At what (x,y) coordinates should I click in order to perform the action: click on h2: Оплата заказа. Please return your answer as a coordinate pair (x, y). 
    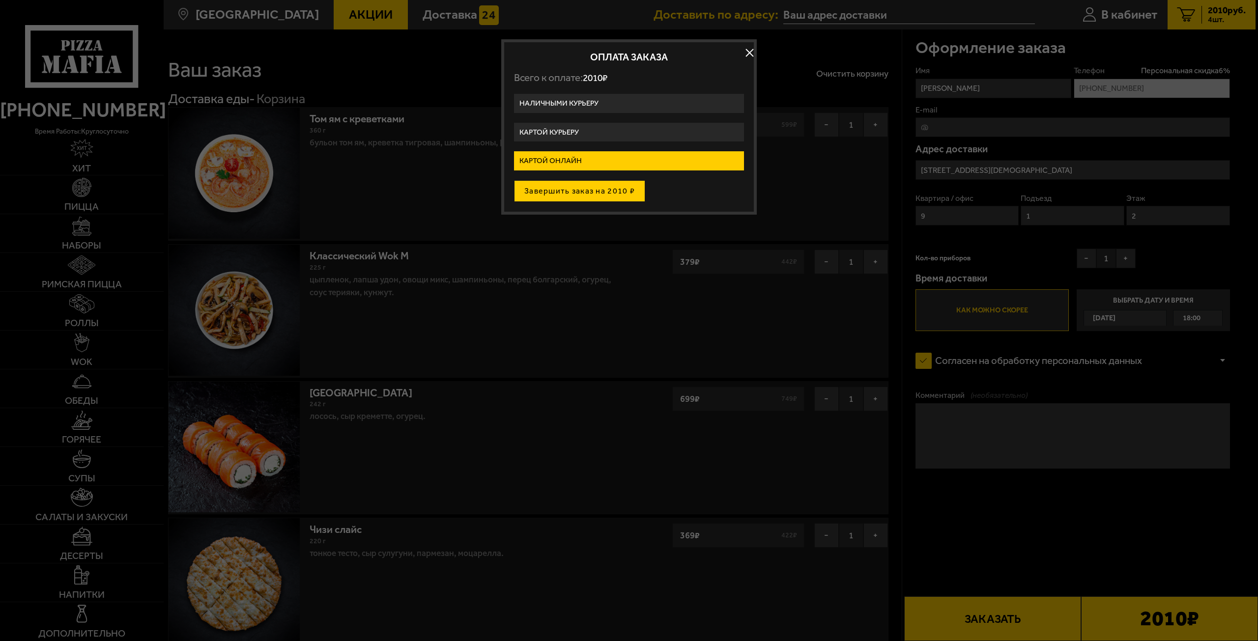
    Looking at the image, I should click on (629, 57).